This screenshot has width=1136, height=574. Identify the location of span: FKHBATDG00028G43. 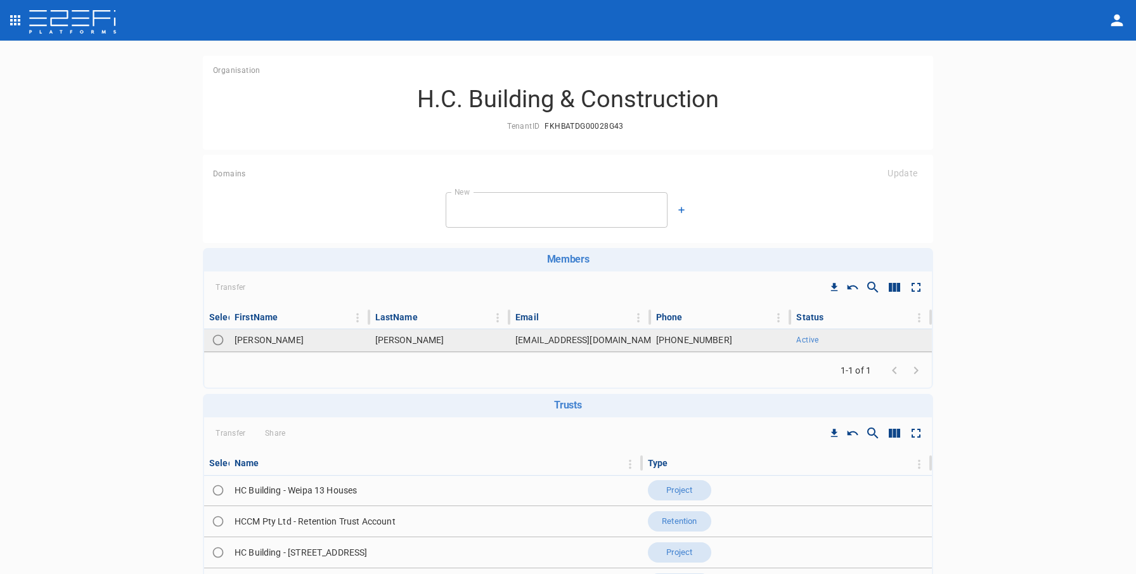
(584, 126).